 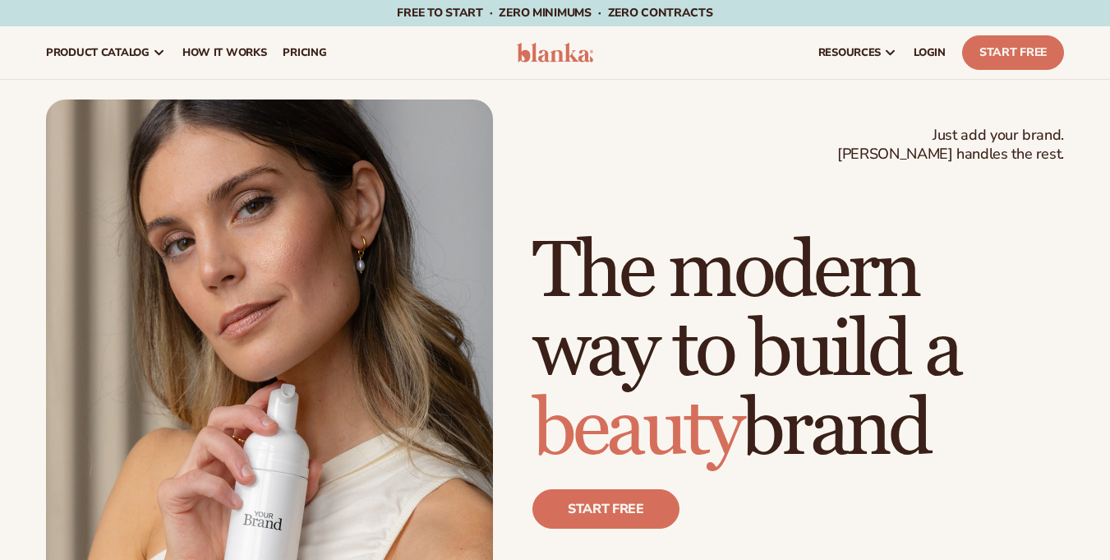 I want to click on span: product catalog, so click(x=98, y=53).